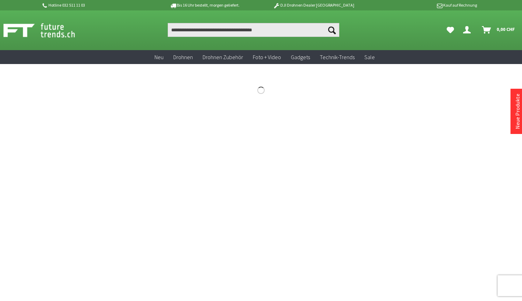 The image size is (522, 301). I want to click on p: Kauf auf Rechnung, so click(422, 5).